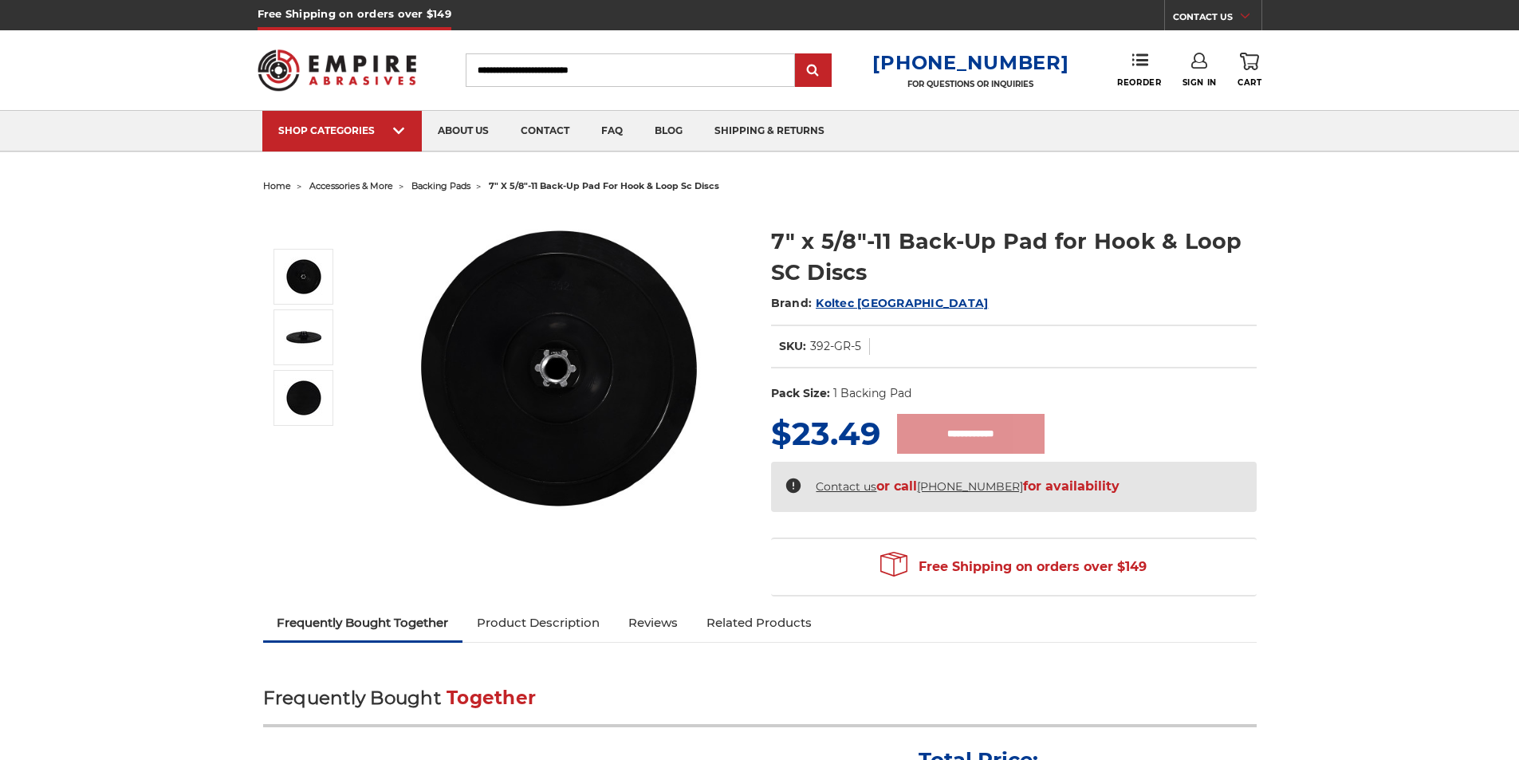 The height and width of the screenshot is (760, 1519). Describe the element at coordinates (1139, 82) in the screenshot. I see `span: Reorder` at that location.